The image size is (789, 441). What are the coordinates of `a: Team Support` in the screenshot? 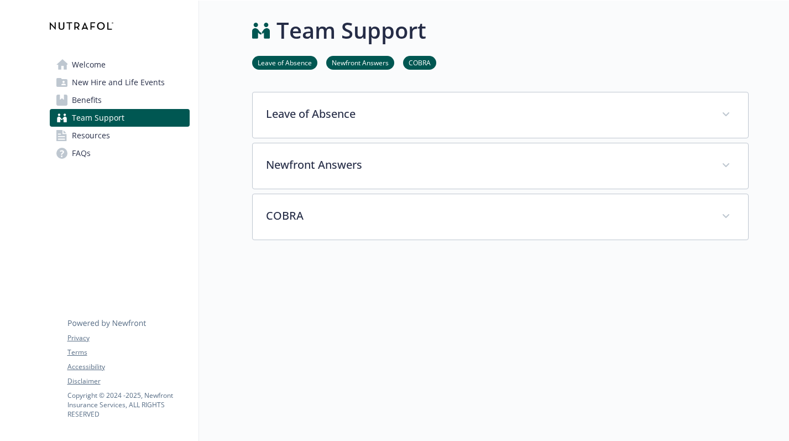 It's located at (119, 118).